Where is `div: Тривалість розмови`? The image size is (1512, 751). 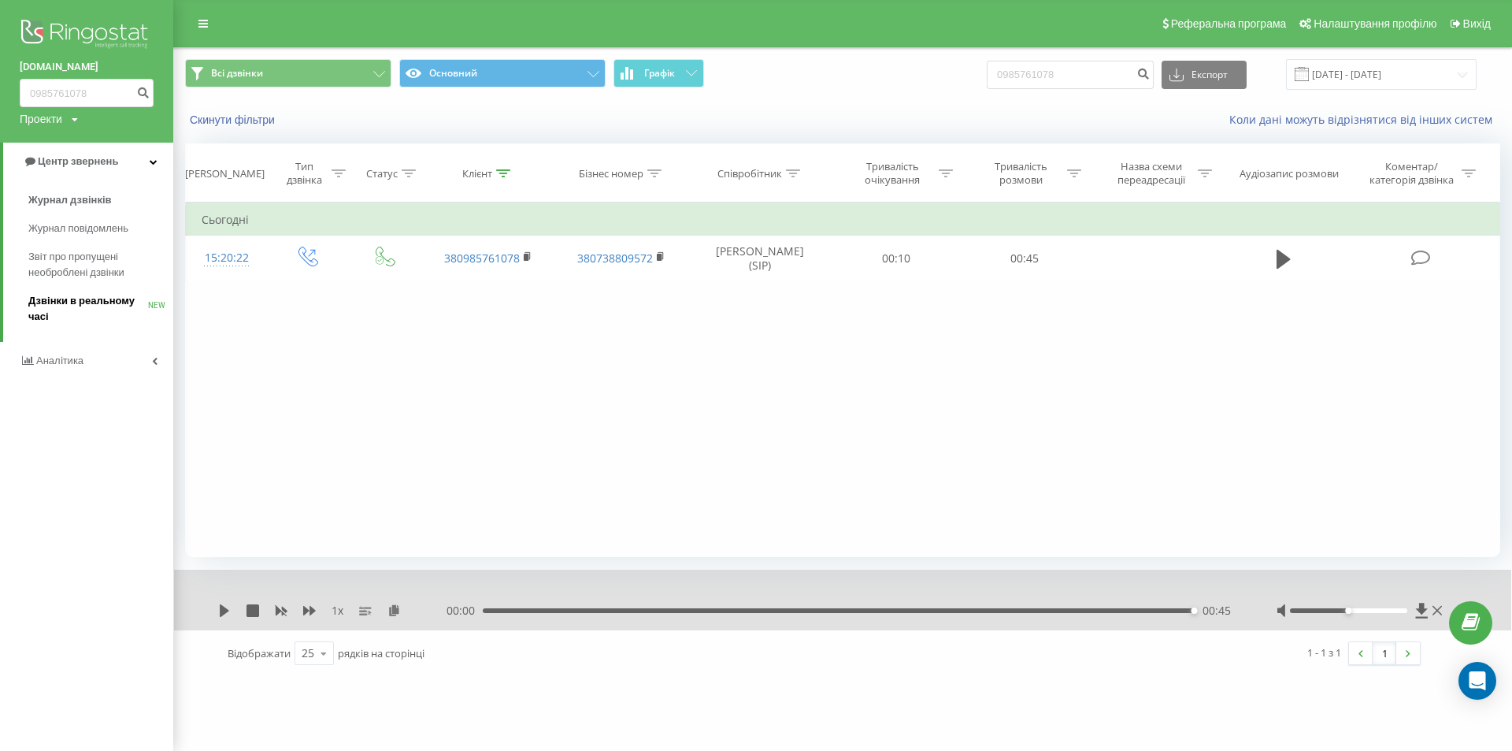
div: Тривалість розмови is located at coordinates (1021, 173).